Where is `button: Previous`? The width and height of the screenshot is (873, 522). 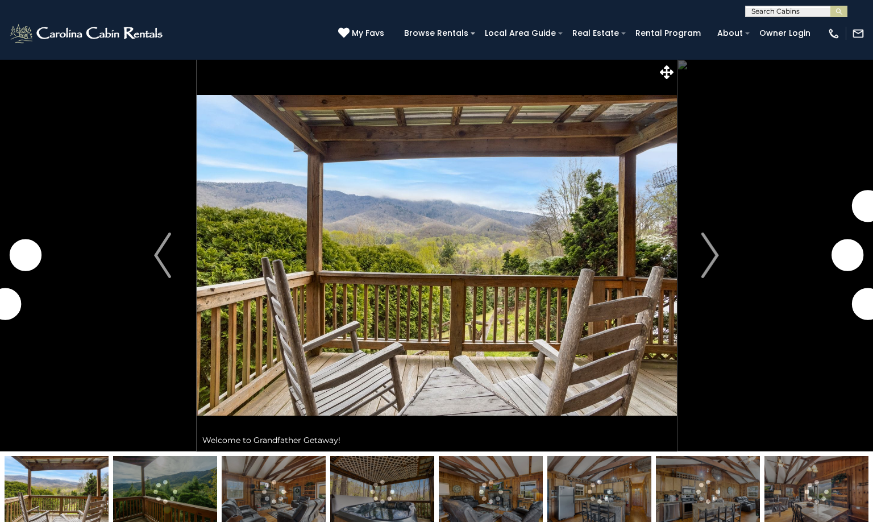
button: Previous is located at coordinates (163, 255).